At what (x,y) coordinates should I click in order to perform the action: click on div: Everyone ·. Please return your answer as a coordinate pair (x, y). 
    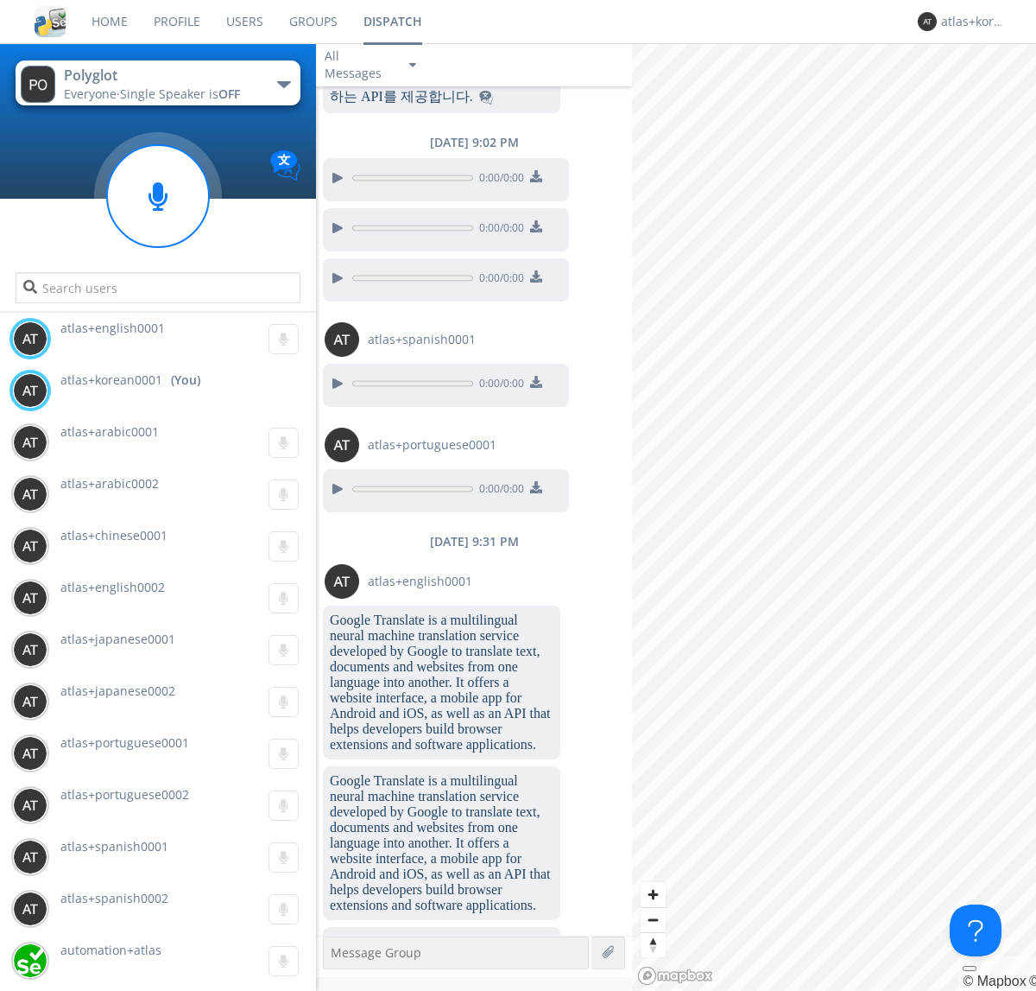
    Looking at the image, I should click on (161, 94).